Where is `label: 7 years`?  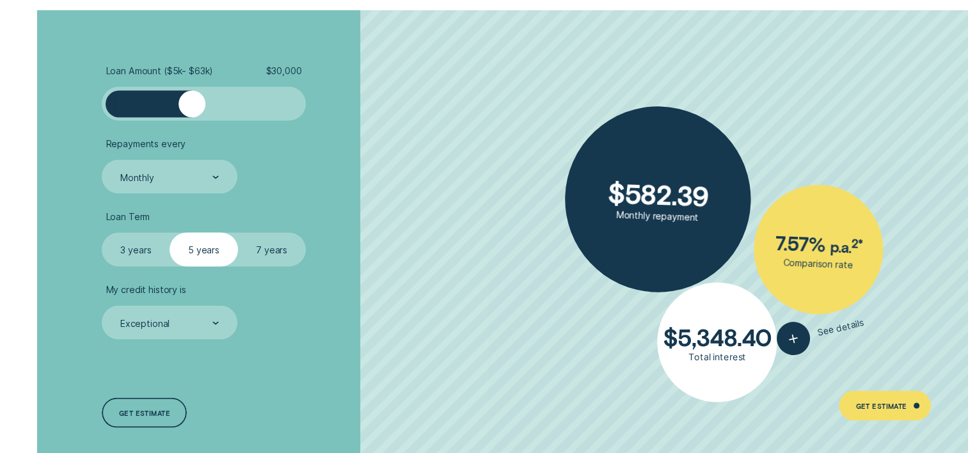
label: 7 years is located at coordinates (272, 249).